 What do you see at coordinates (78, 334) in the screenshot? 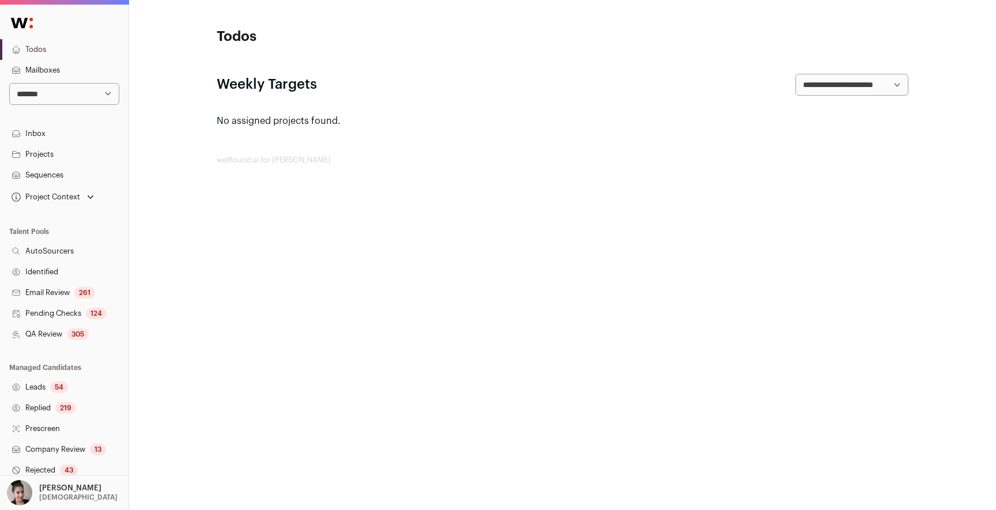
I see `div: 305` at bounding box center [78, 334].